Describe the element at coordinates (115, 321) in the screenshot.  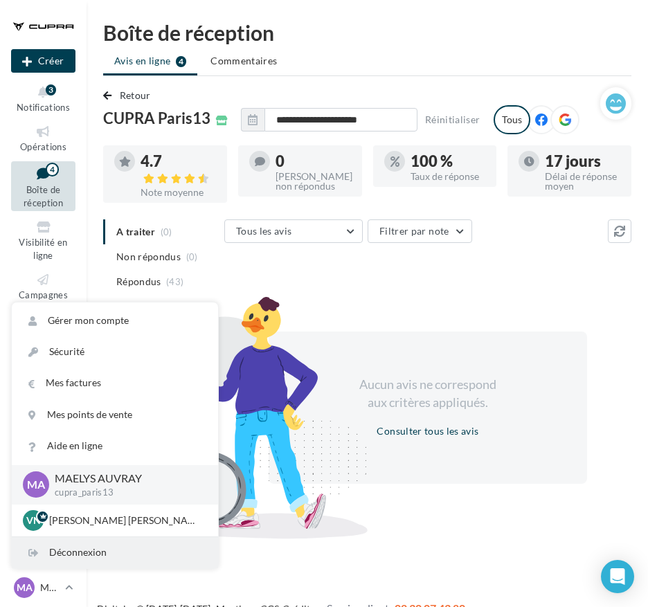
I see `a: Gérer mon compte` at that location.